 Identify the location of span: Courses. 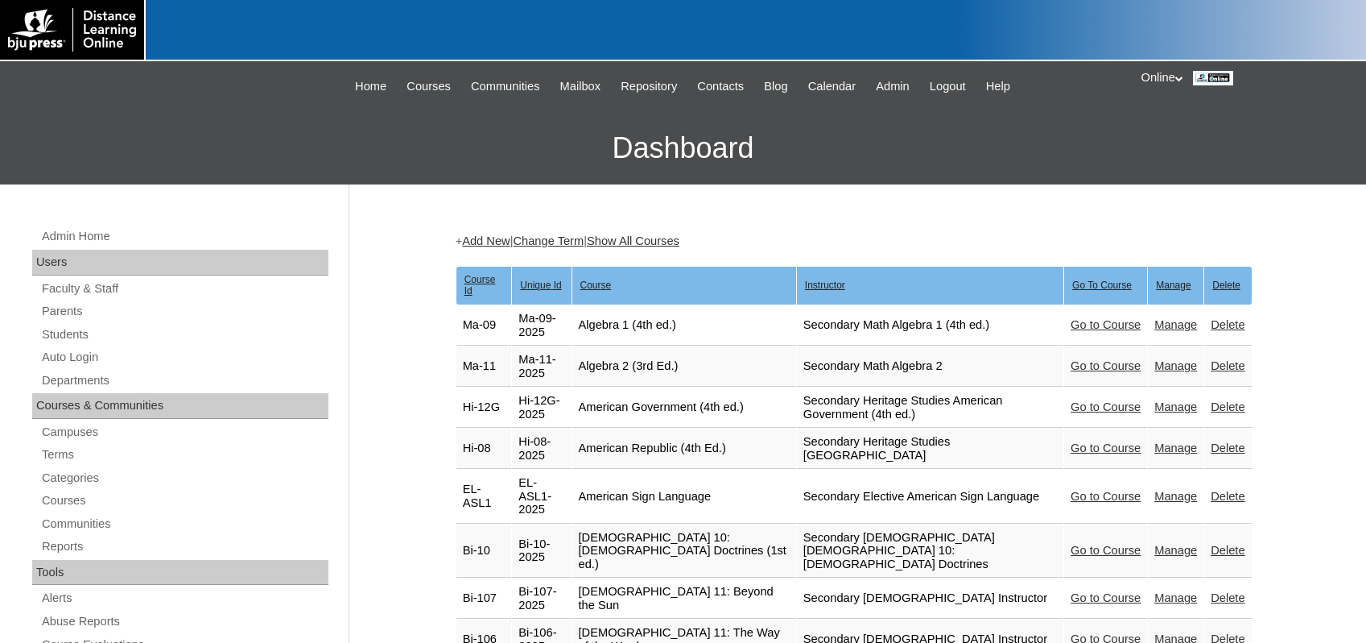
(428, 86).